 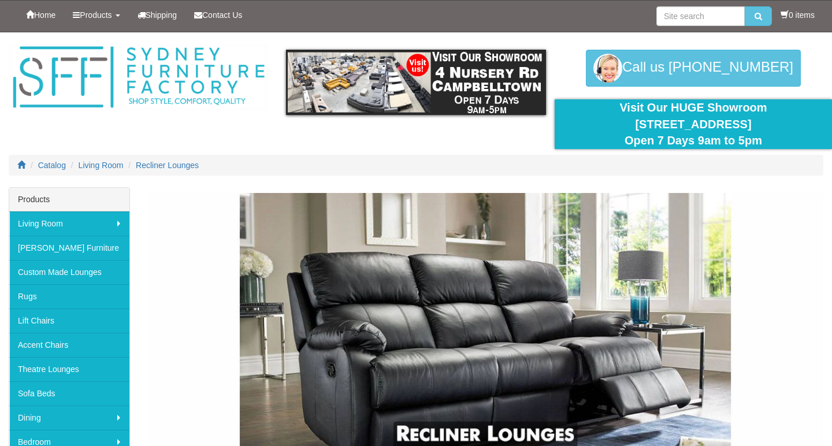 What do you see at coordinates (101, 165) in the screenshot?
I see `span: Living Room` at bounding box center [101, 165].